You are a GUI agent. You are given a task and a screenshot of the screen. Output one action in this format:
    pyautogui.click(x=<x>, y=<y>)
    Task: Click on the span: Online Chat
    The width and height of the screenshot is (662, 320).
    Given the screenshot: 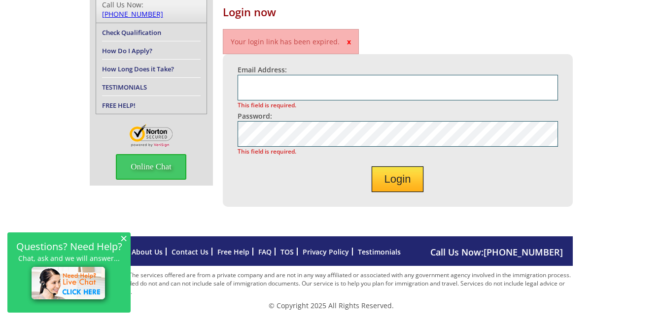 What is the action you would take?
    pyautogui.click(x=151, y=167)
    